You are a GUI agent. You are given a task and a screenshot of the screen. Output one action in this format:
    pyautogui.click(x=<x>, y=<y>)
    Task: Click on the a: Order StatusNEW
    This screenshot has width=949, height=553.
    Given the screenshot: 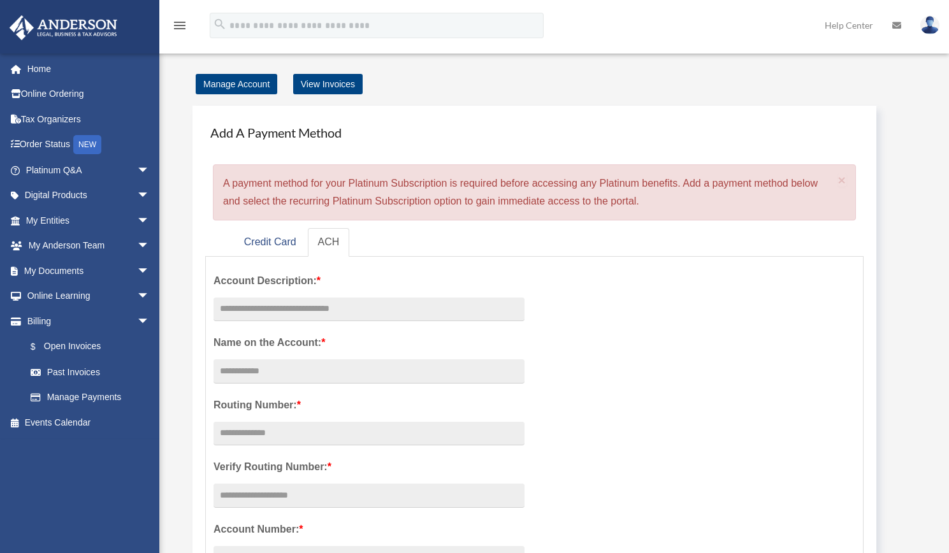 What is the action you would take?
    pyautogui.click(x=89, y=145)
    